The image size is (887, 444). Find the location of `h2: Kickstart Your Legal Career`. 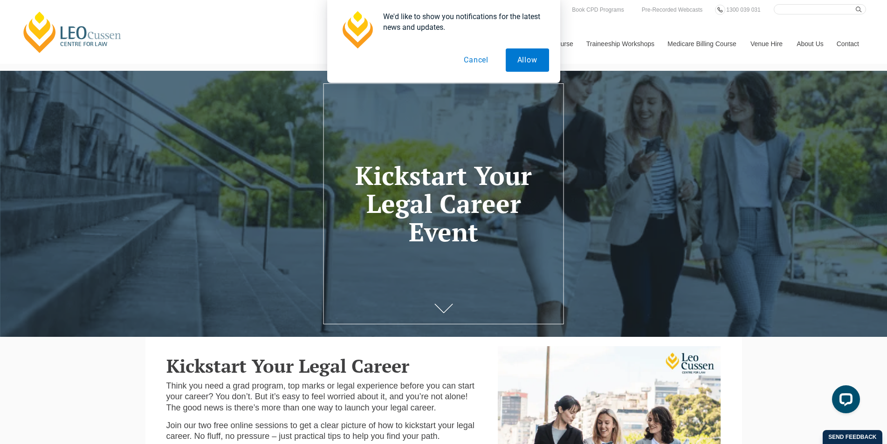

h2: Kickstart Your Legal Career is located at coordinates (325, 366).